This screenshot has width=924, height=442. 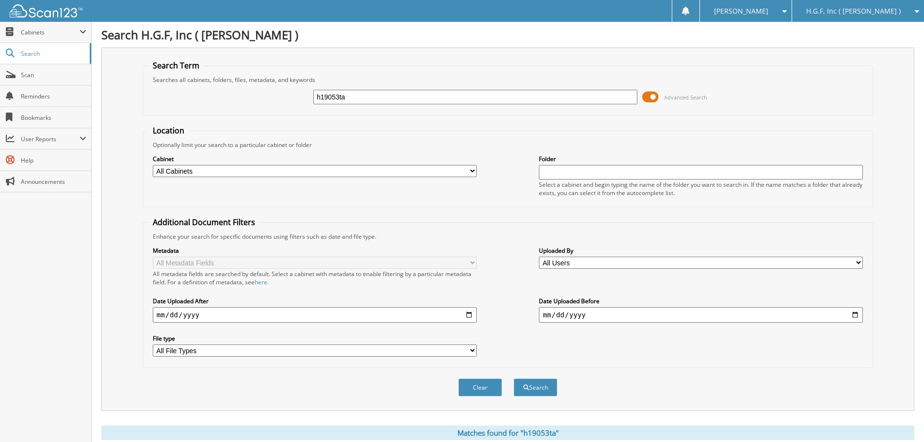 I want to click on span: Reminders, so click(x=53, y=96).